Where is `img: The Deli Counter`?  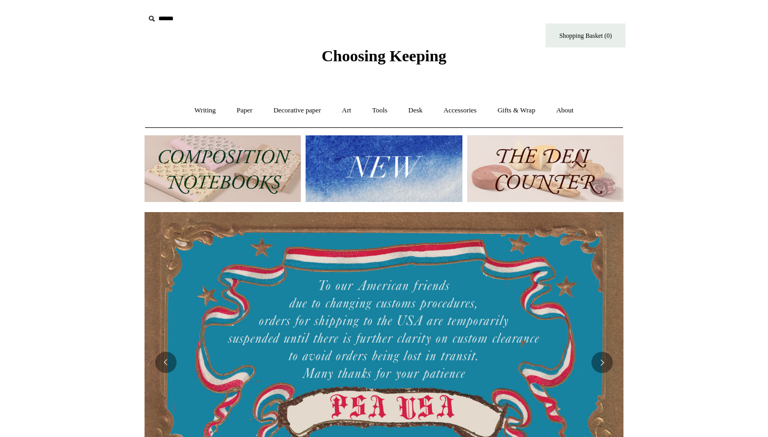
img: The Deli Counter is located at coordinates (545, 169).